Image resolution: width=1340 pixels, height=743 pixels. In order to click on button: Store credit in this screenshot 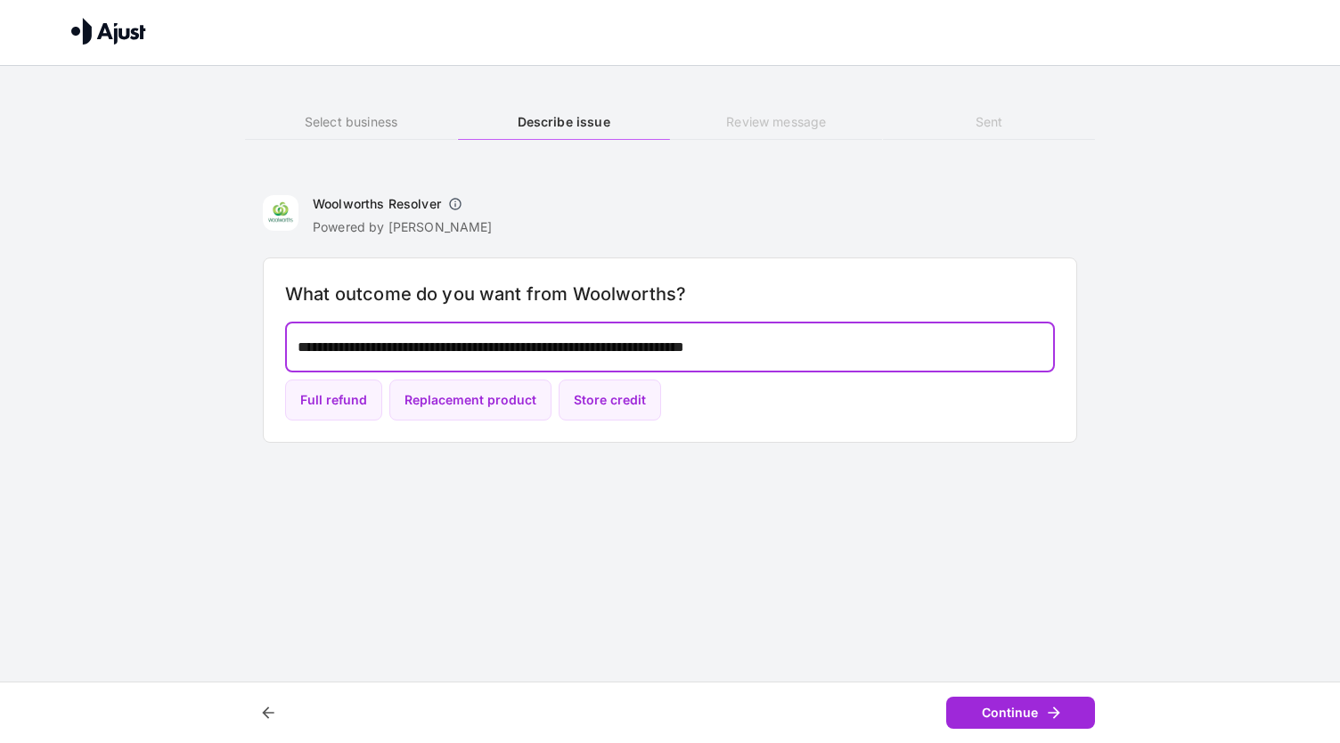, I will do `click(609, 400)`.